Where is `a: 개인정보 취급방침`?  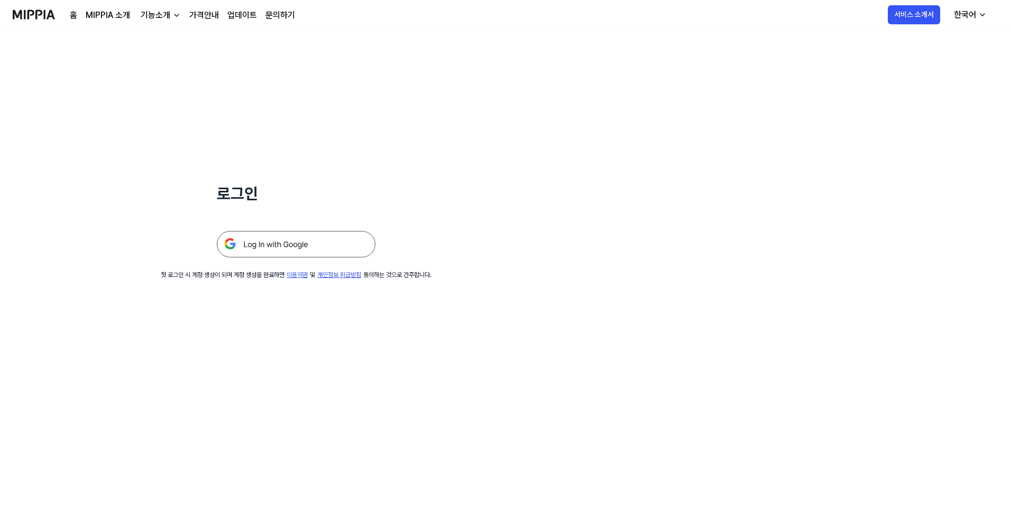
a: 개인정보 취급방침 is located at coordinates (339, 275).